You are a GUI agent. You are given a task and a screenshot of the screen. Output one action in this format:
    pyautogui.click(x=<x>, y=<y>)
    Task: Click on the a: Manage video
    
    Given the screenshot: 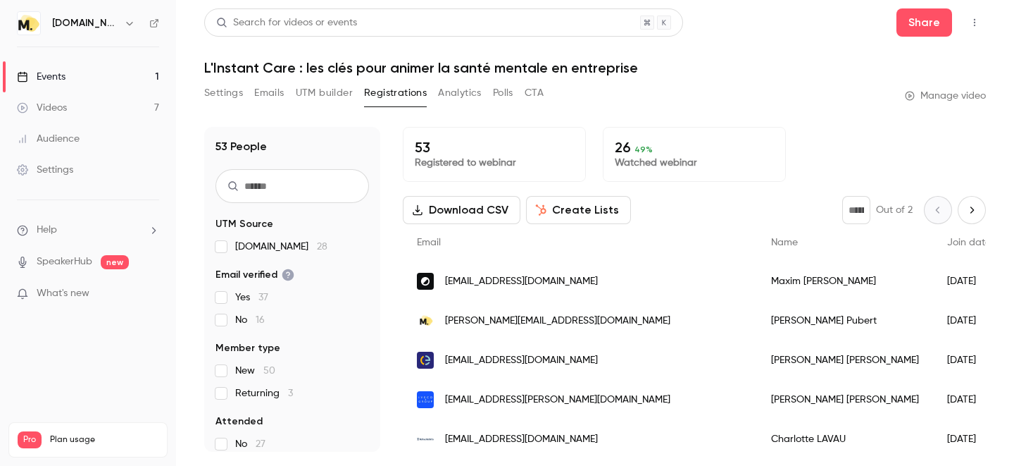 What is the action you would take?
    pyautogui.click(x=945, y=96)
    